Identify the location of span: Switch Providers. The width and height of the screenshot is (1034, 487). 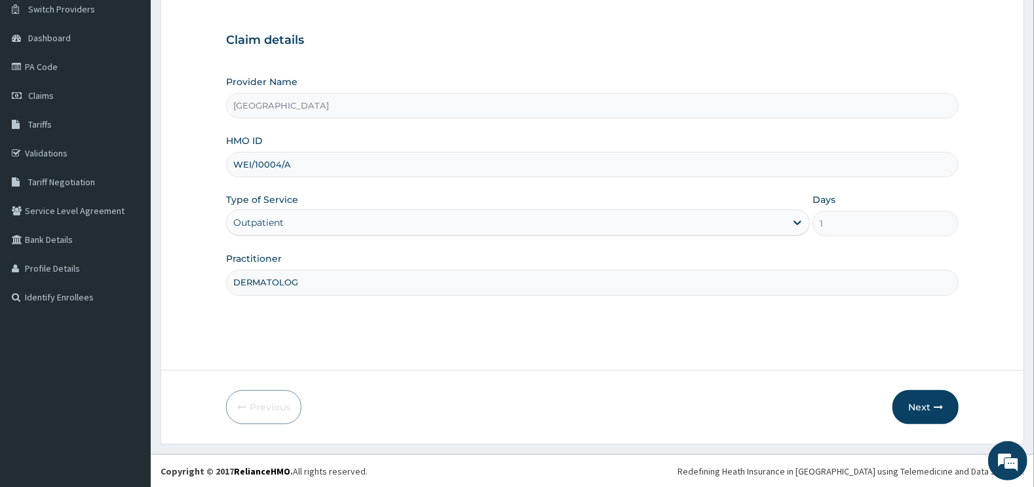
(62, 9).